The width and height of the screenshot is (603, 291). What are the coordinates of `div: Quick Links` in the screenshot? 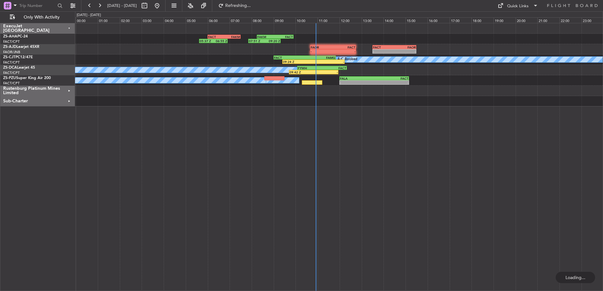 It's located at (518, 6).